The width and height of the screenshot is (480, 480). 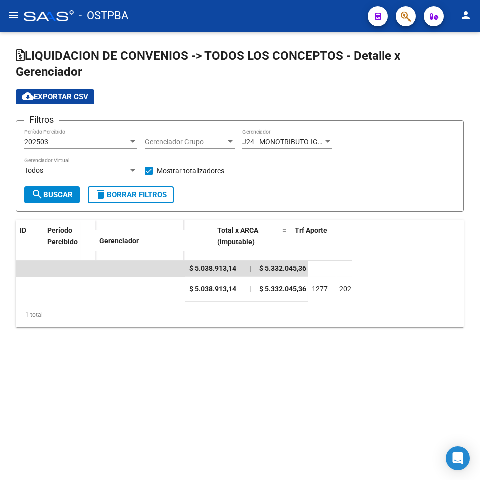 What do you see at coordinates (28, 96) in the screenshot?
I see `mat-icon: cloud_download` at bounding box center [28, 96].